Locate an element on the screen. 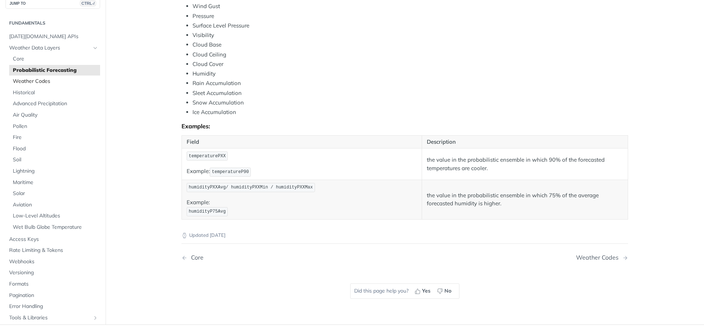 Image resolution: width=704 pixels, height=334 pixels. span: Tools & Libraries is located at coordinates (50, 317).